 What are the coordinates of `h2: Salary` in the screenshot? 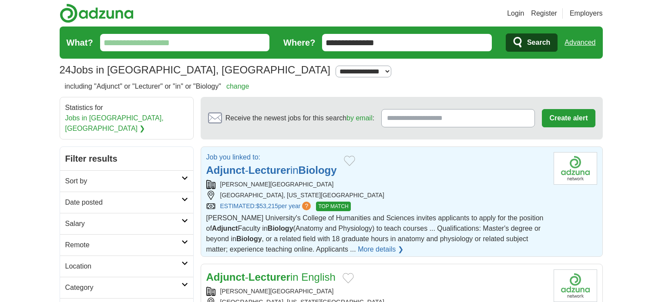 It's located at (123, 224).